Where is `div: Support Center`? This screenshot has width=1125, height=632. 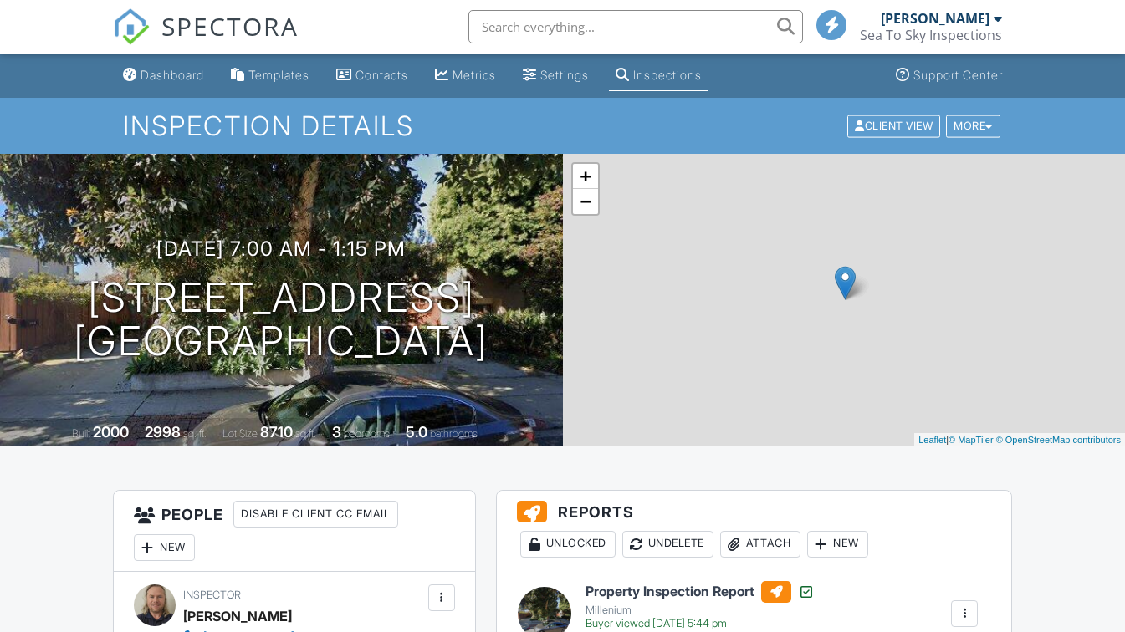 div: Support Center is located at coordinates (958, 74).